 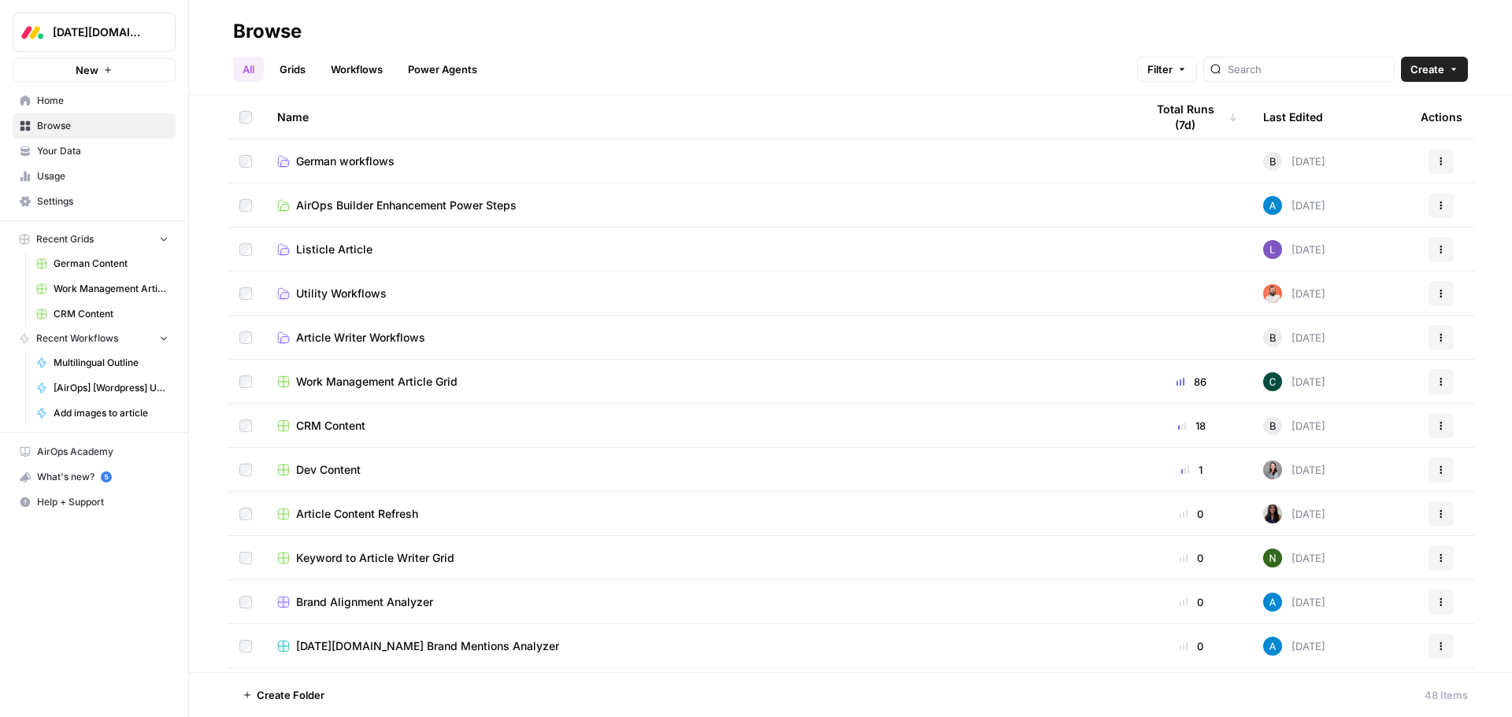 I want to click on div: Name, so click(x=699, y=117).